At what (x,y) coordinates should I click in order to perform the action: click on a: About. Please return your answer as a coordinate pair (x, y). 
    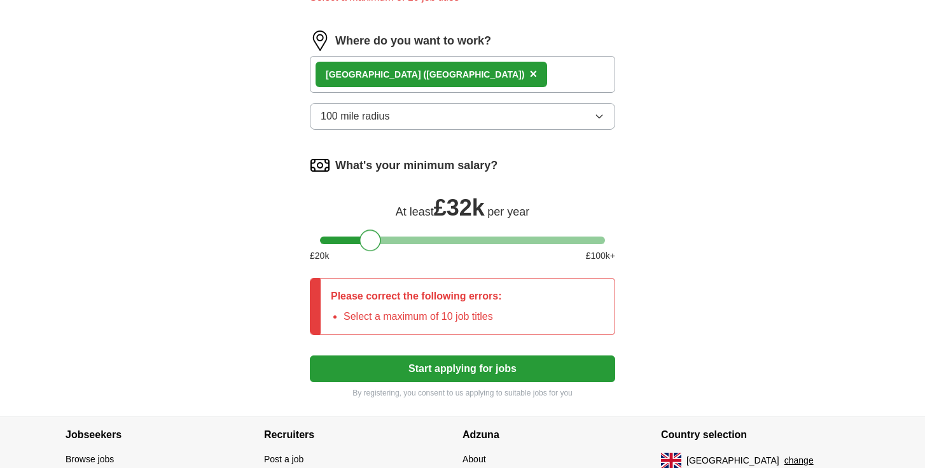
    Looking at the image, I should click on (474, 459).